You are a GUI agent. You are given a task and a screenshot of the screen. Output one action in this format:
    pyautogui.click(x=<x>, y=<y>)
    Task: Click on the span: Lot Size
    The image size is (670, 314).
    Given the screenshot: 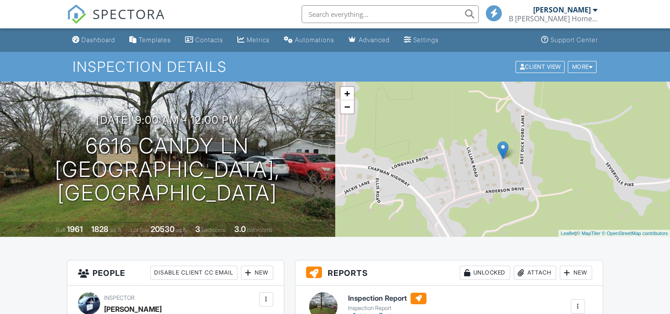 What is the action you would take?
    pyautogui.click(x=140, y=230)
    